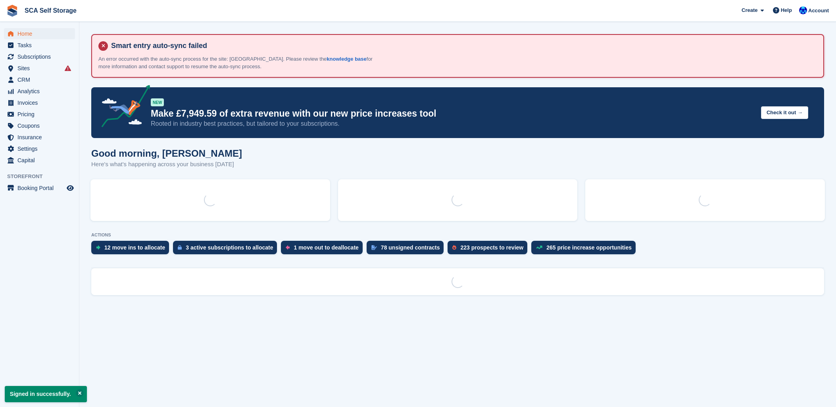  What do you see at coordinates (41, 68) in the screenshot?
I see `span: Sites` at bounding box center [41, 68].